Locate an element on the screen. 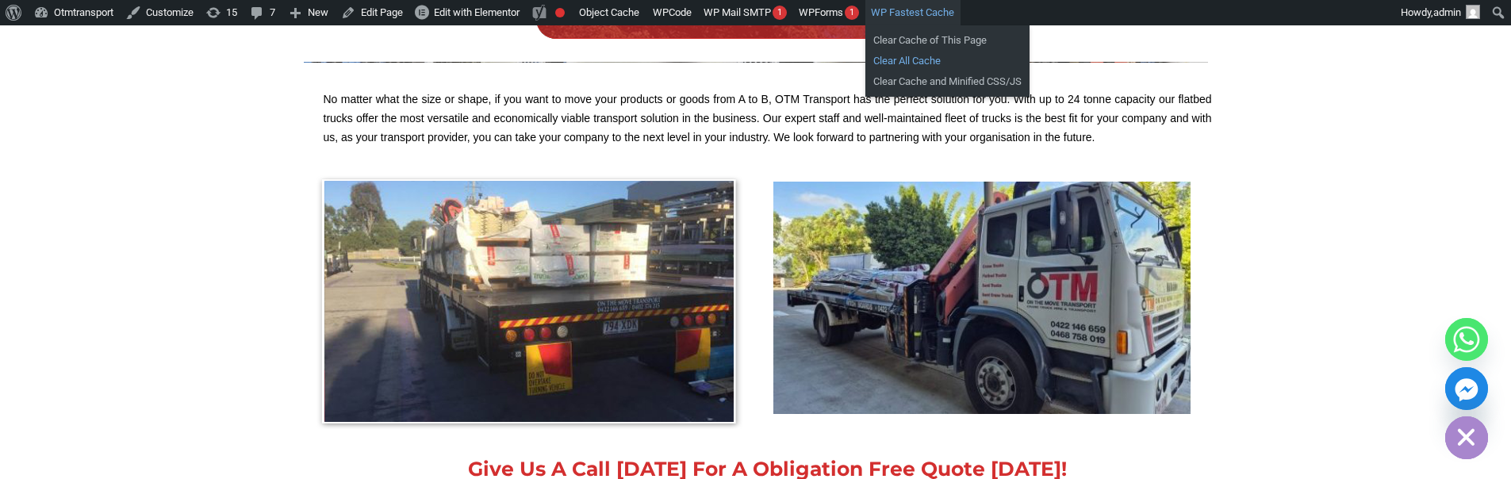 The height and width of the screenshot is (479, 1511). a: Whatsapp is located at coordinates (1467, 339).